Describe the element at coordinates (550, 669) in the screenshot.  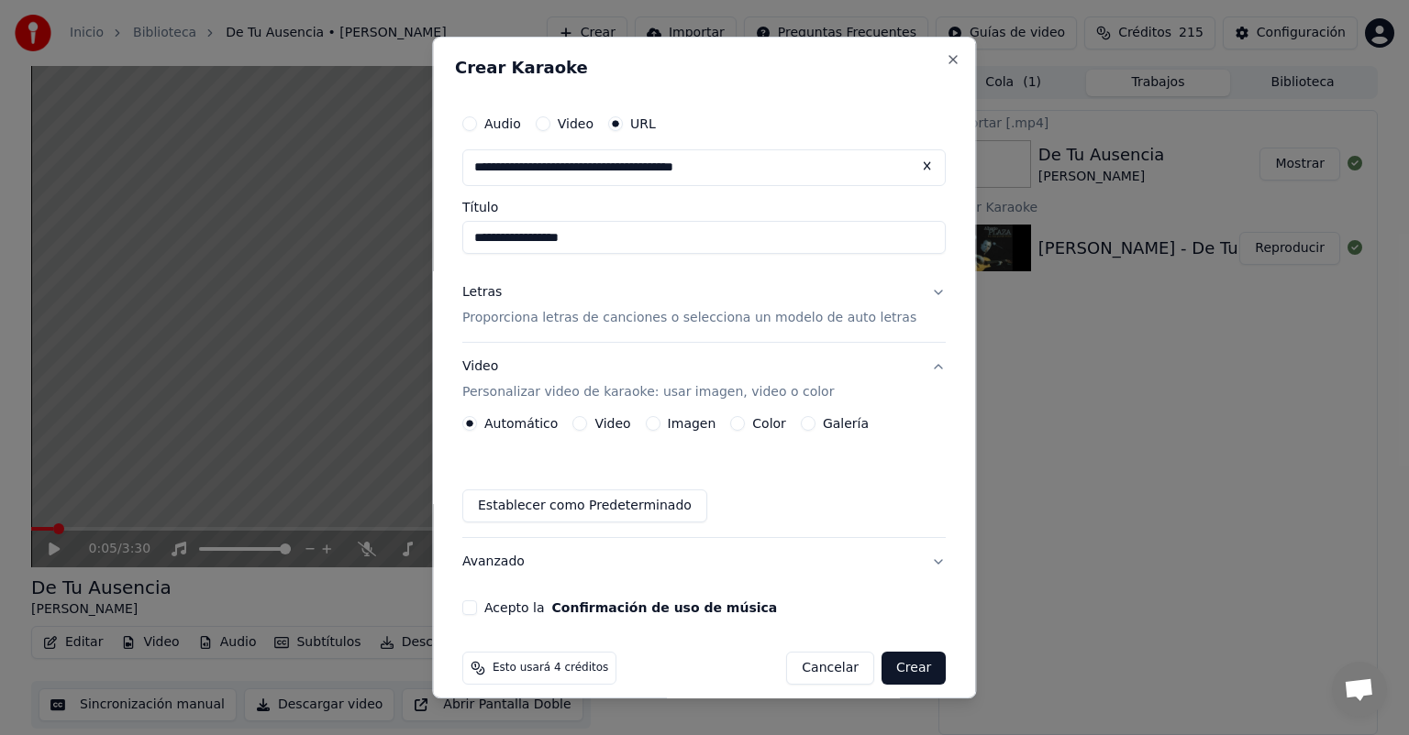
I see `span: Esto usará 4 créditos` at that location.